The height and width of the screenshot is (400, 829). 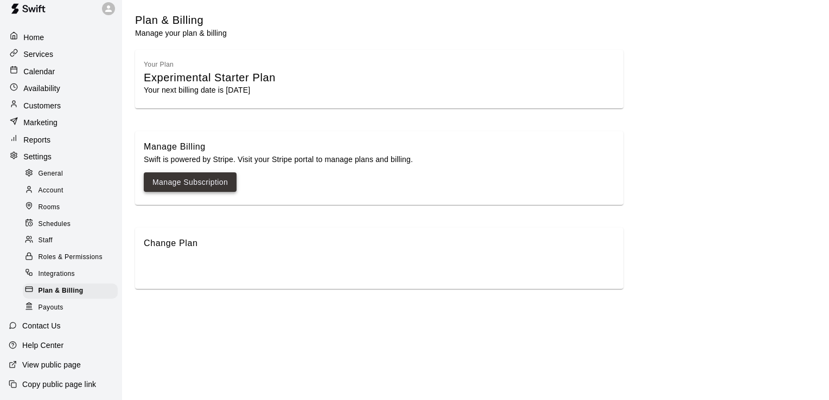 I want to click on a: Home, so click(x=61, y=37).